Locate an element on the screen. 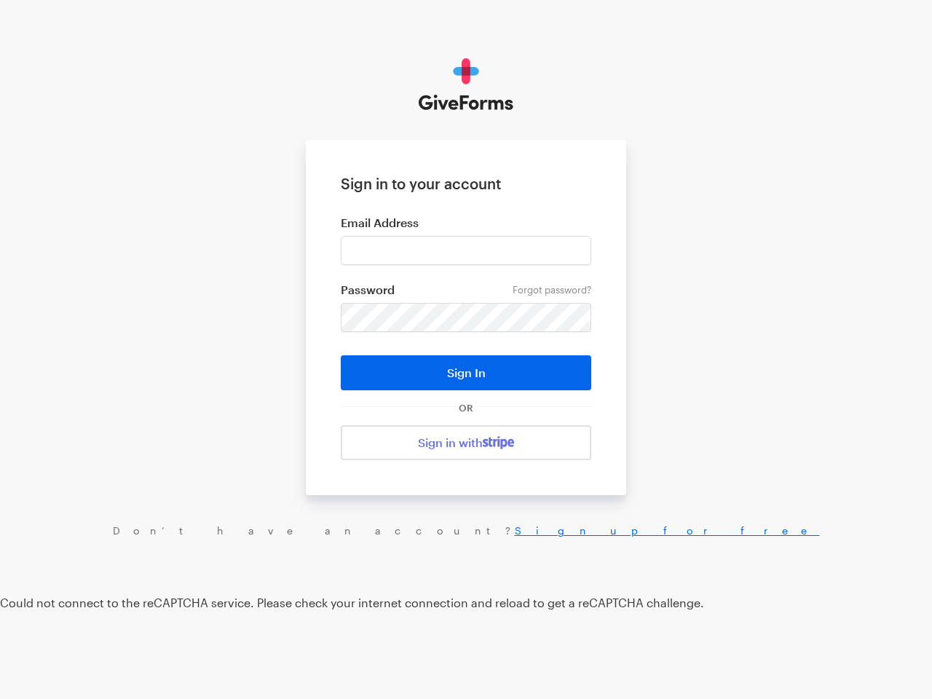 This screenshot has height=699, width=932. h1: Sign in to your account is located at coordinates (466, 184).